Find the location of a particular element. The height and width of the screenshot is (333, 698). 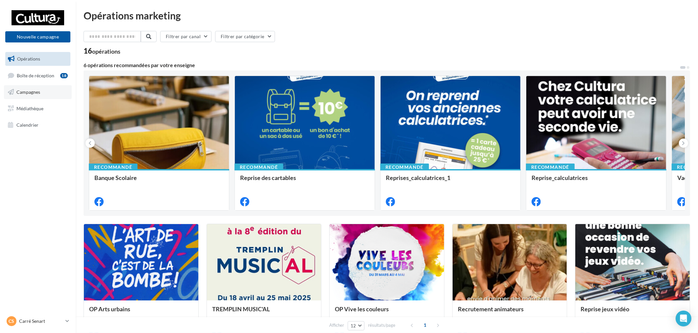

a: Opérations is located at coordinates (38, 59).